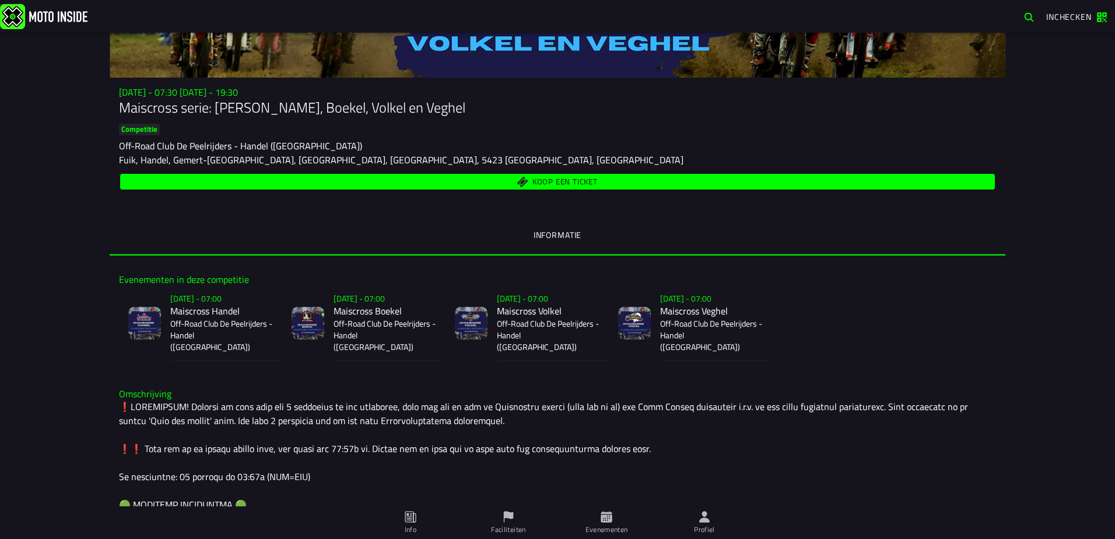 The width and height of the screenshot is (1115, 539). Describe the element at coordinates (704, 529) in the screenshot. I see `ion-label: Profiel` at that location.